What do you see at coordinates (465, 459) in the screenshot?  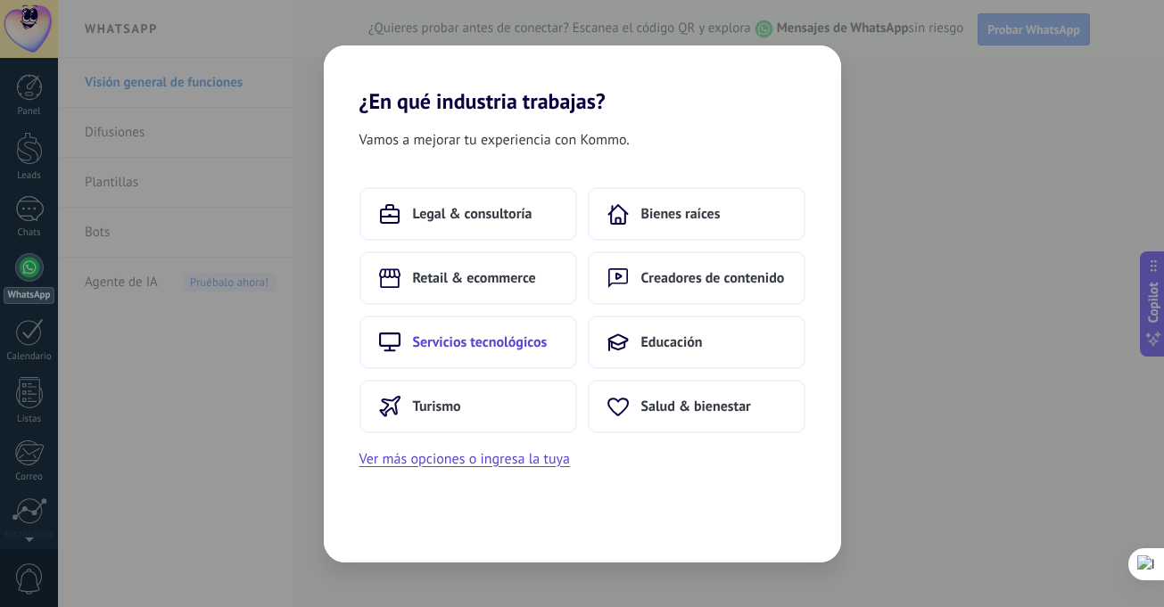 I see `button: Ver más opciones o ingresa la tuya` at bounding box center [465, 459].